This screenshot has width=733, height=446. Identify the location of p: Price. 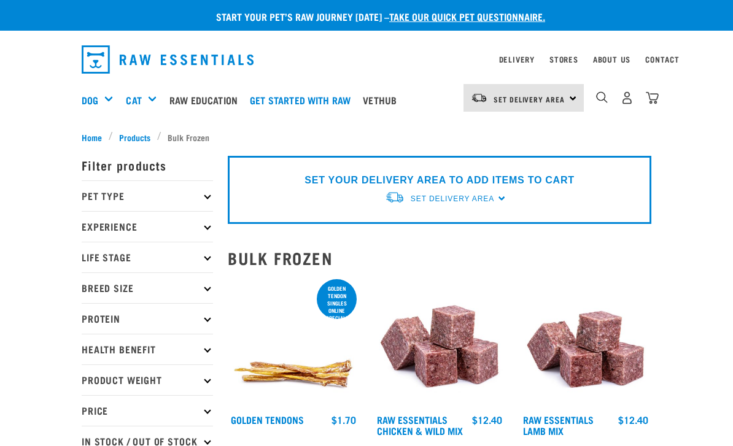
(147, 411).